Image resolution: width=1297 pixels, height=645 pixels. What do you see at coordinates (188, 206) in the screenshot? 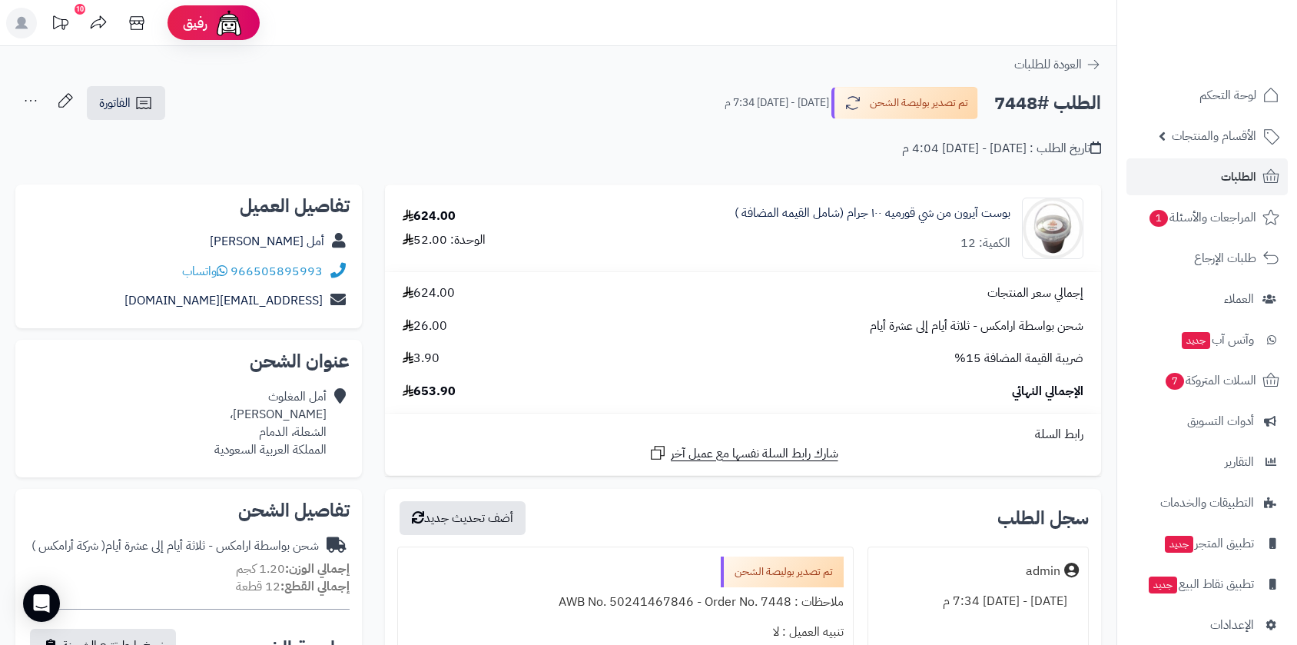
I see `h2: تفاصيل العميل` at bounding box center [188, 206].